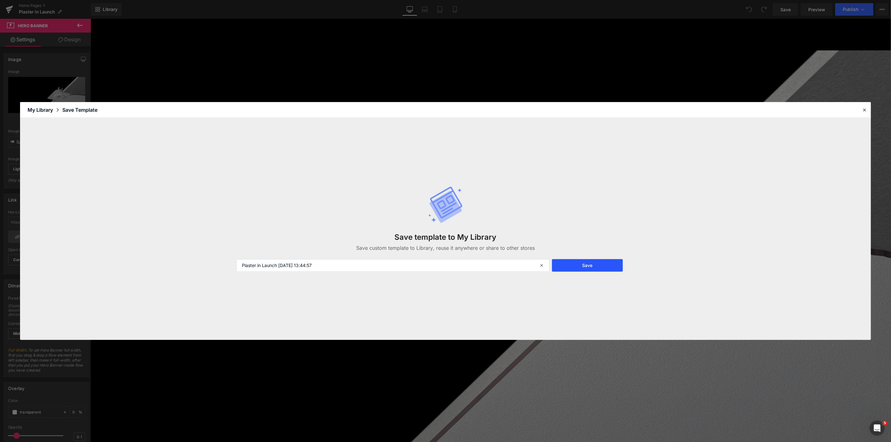  What do you see at coordinates (393, 266) in the screenshot?
I see `input: Enter your custom Template name` at bounding box center [393, 266].